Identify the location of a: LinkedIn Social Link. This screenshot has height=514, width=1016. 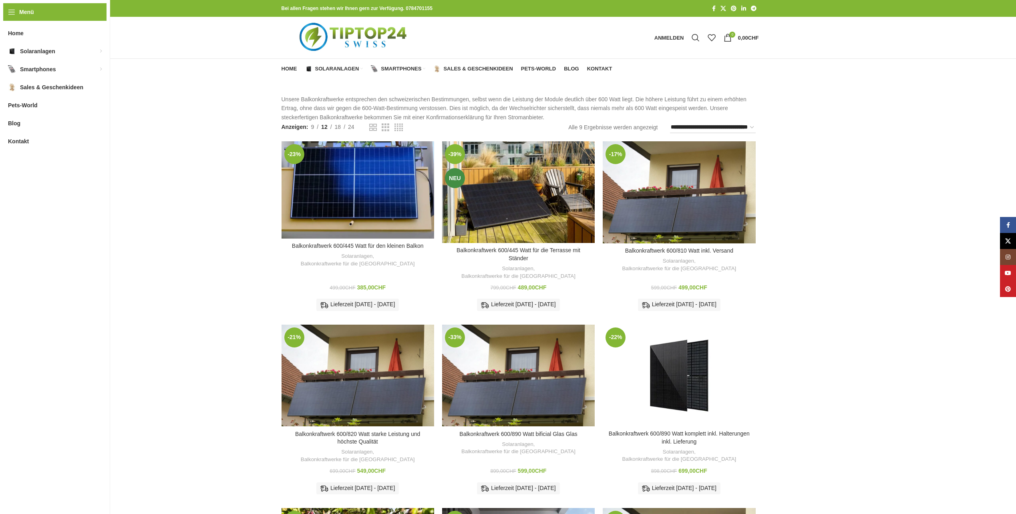
(744, 8).